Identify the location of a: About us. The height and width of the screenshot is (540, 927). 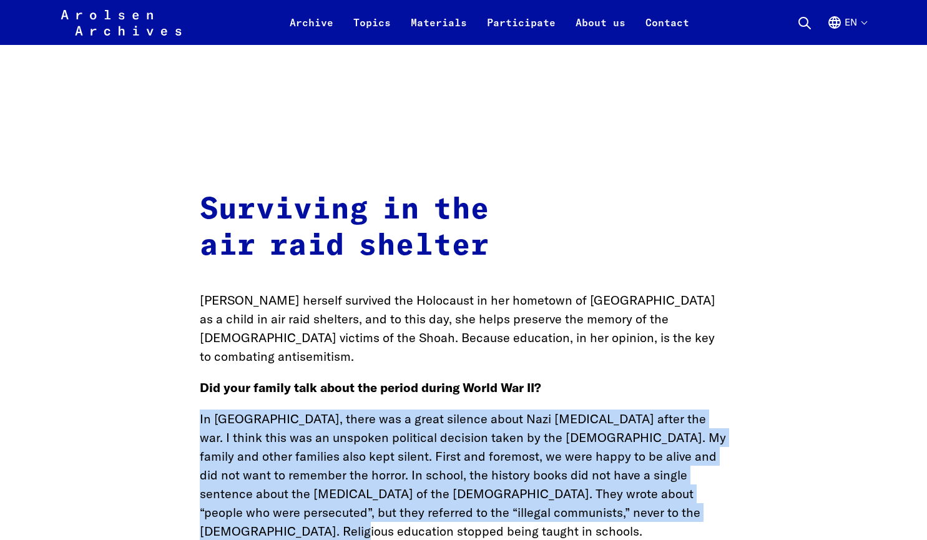
(600, 30).